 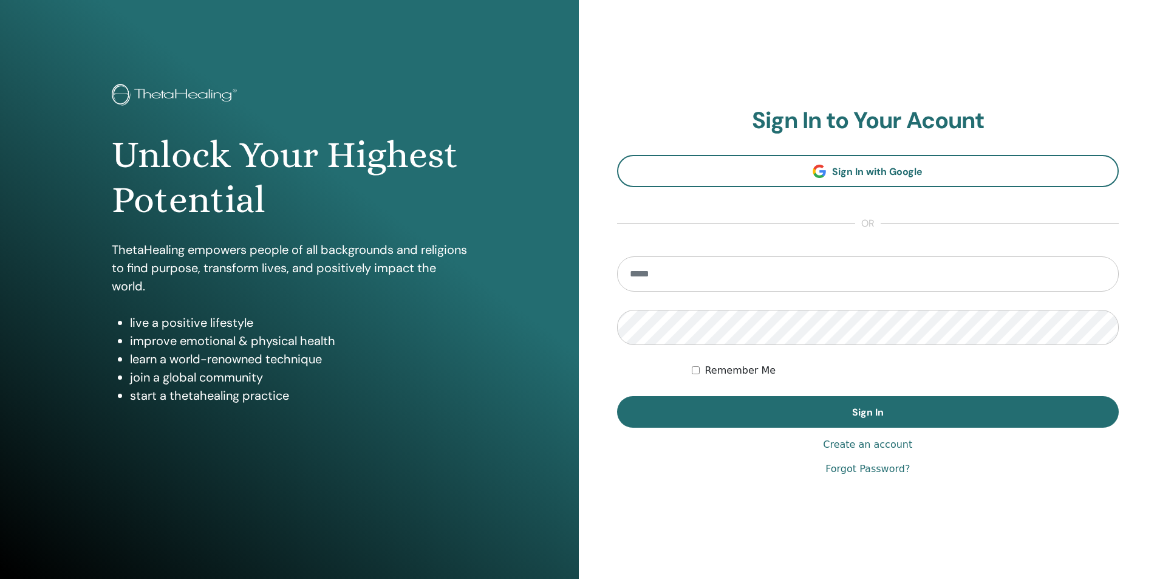 What do you see at coordinates (298, 359) in the screenshot?
I see `li: learn a world-renowned technique` at bounding box center [298, 359].